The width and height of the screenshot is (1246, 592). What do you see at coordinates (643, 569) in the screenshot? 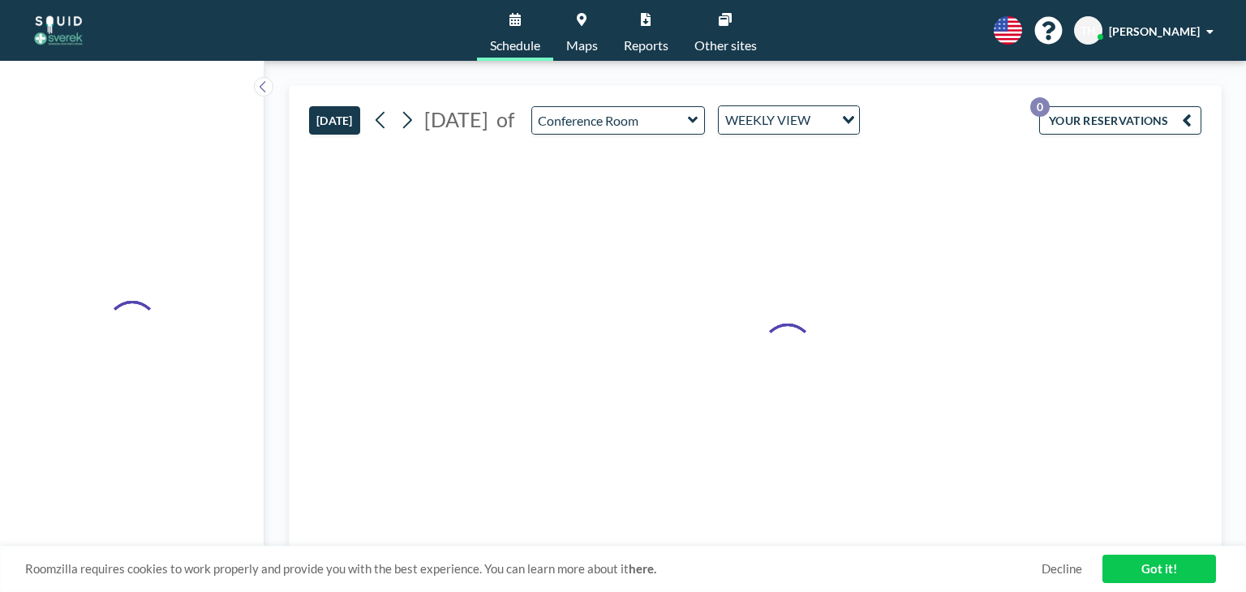
I see `a: here.` at bounding box center [643, 569].